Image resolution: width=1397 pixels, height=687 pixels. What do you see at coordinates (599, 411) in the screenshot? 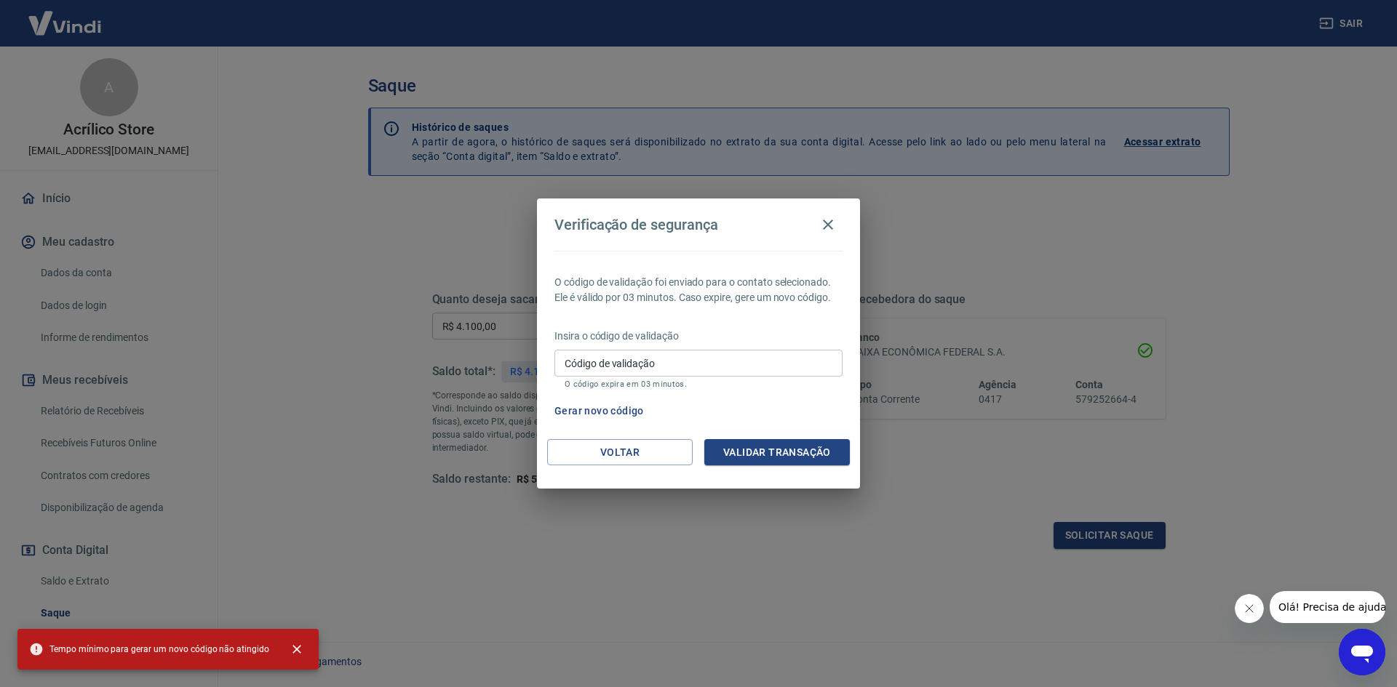
I see `button: Gerar novo código` at bounding box center [599, 411].